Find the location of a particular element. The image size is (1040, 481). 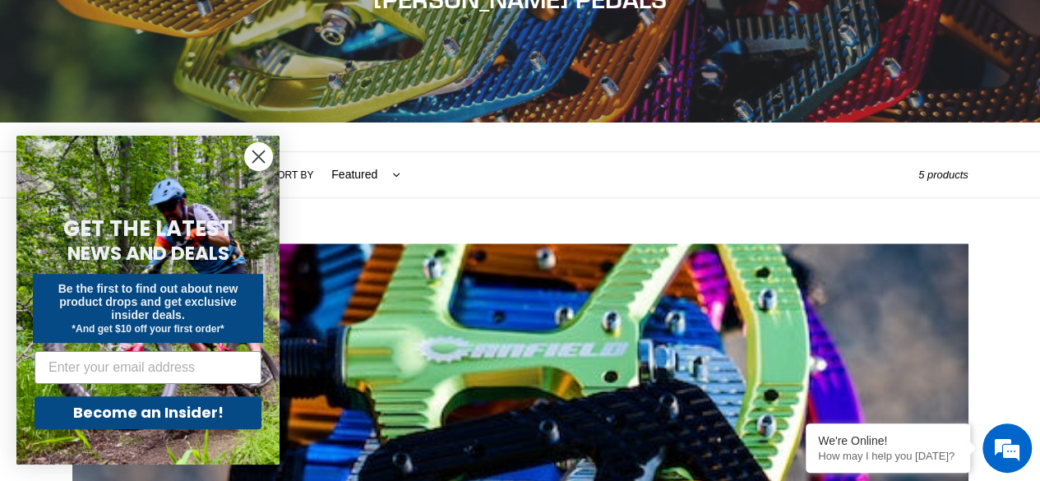

span: Be the first to find out about new product drops and get exclusive insider deals. is located at coordinates (148, 302).